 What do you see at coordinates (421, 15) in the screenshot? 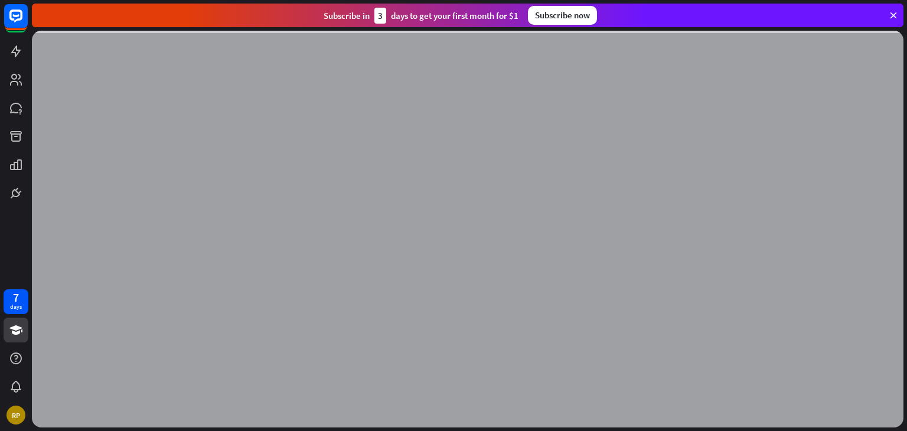
I see `div: Subscribe in days to get your first month for $1` at bounding box center [421, 15].